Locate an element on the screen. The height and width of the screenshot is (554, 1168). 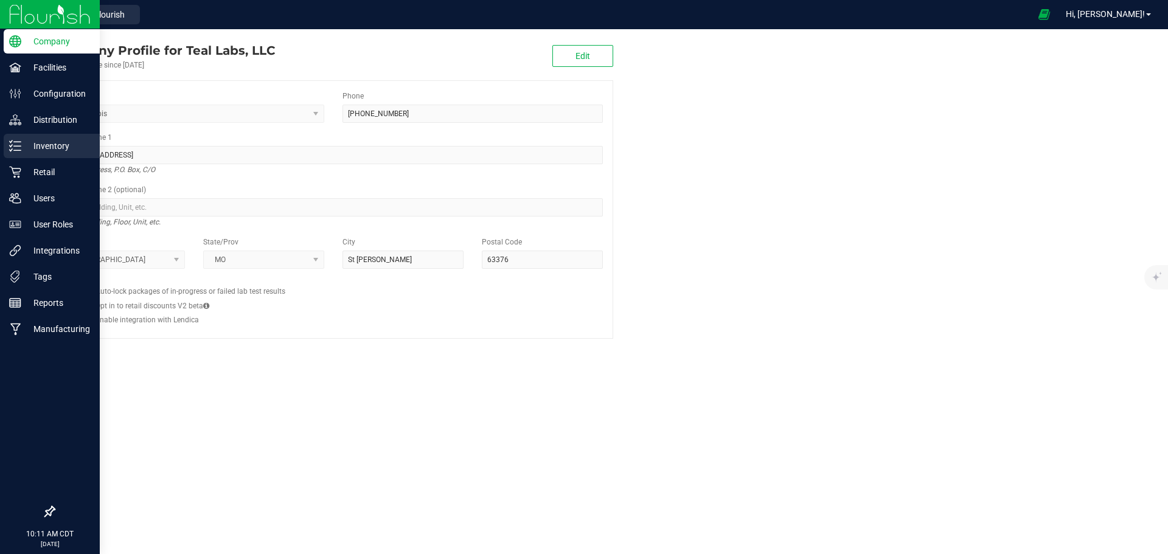
p: Inventory is located at coordinates (58, 146).